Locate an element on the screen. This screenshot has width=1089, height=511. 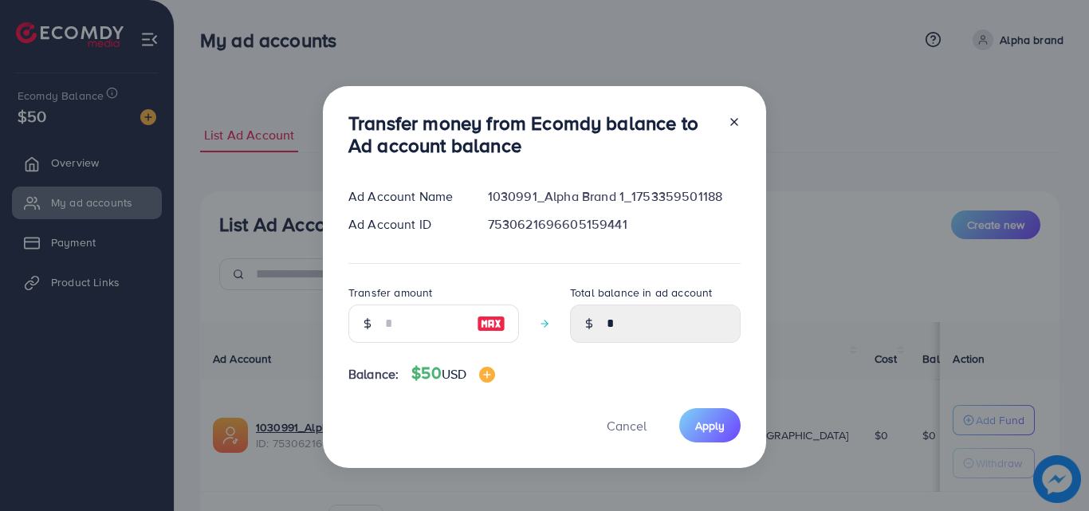
span: Apply is located at coordinates (709, 426).